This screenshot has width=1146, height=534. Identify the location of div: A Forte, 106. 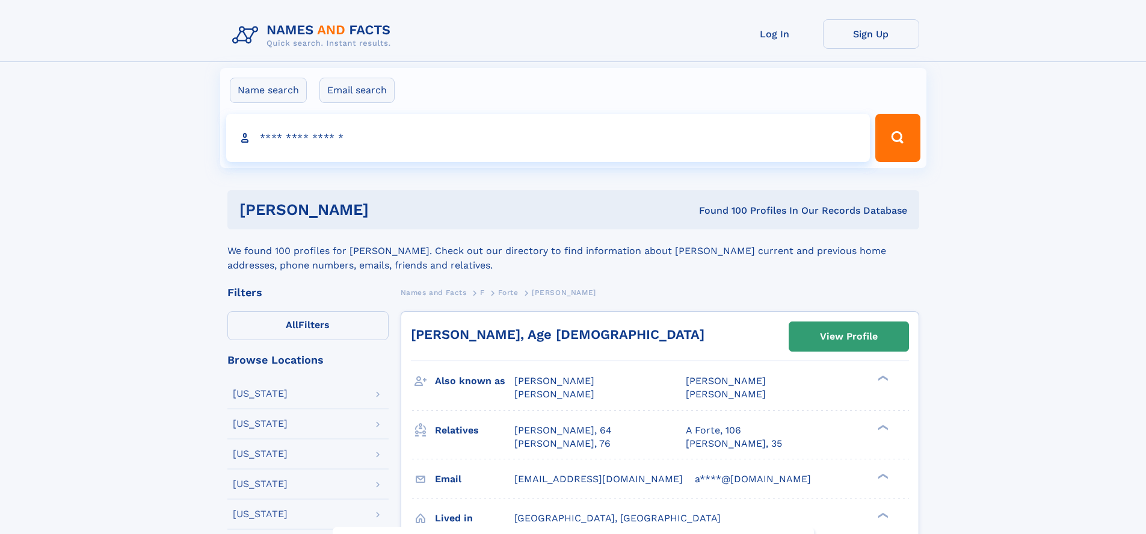
(713, 430).